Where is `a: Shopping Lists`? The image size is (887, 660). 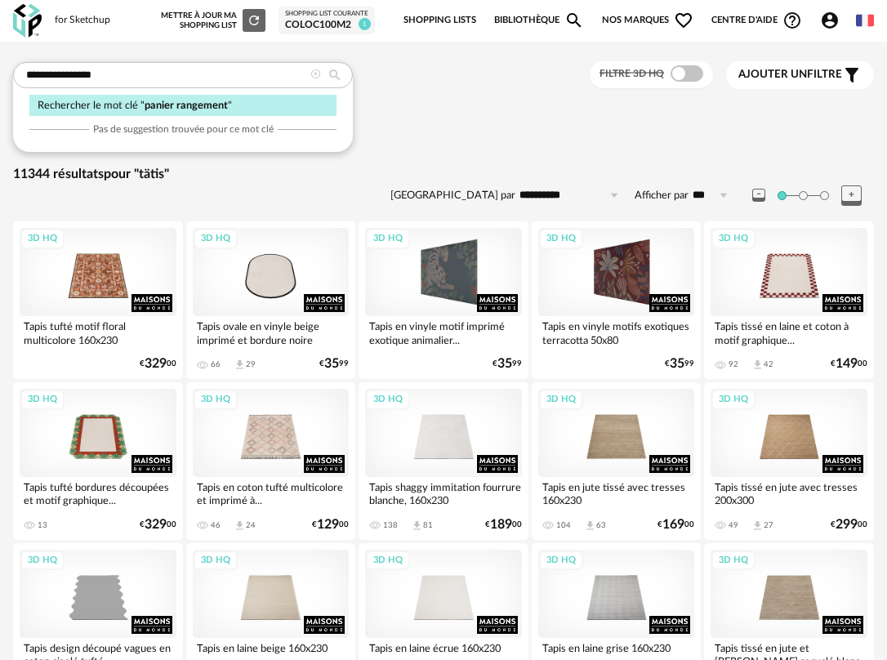 a: Shopping Lists is located at coordinates (439, 20).